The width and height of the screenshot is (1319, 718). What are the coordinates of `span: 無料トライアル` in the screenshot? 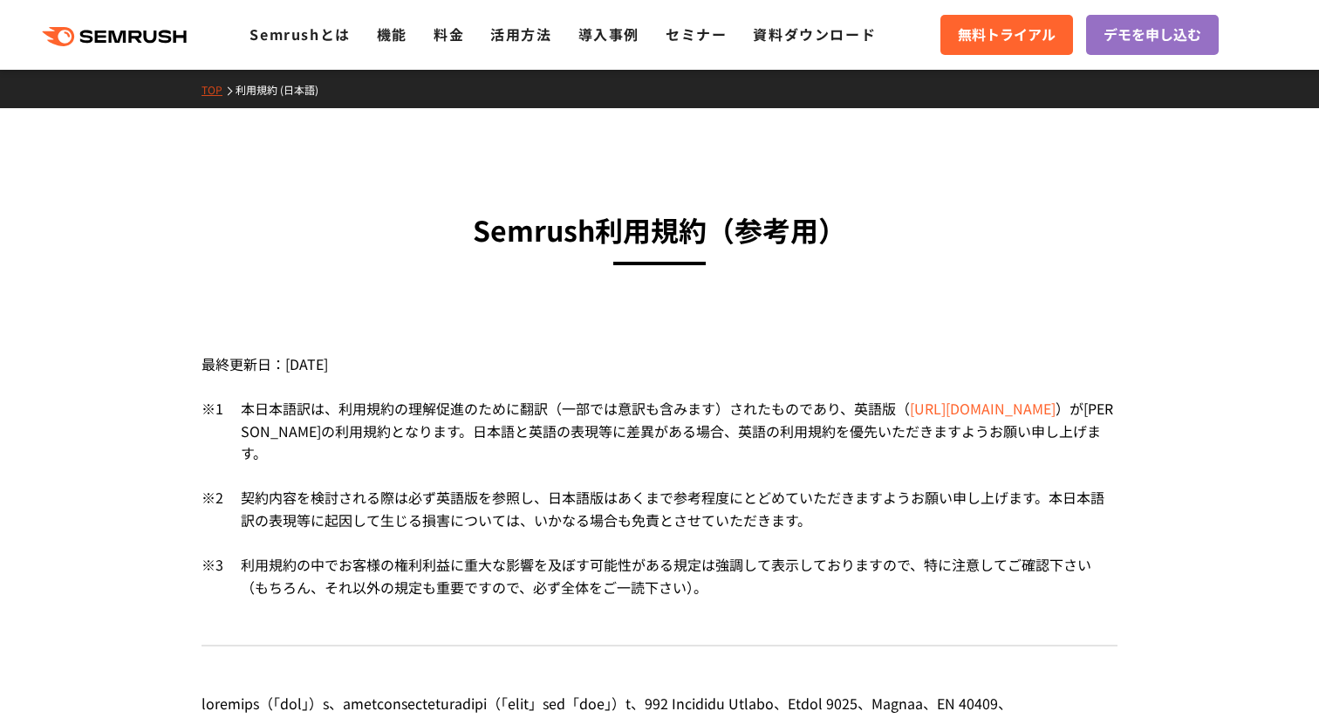 It's located at (1007, 35).